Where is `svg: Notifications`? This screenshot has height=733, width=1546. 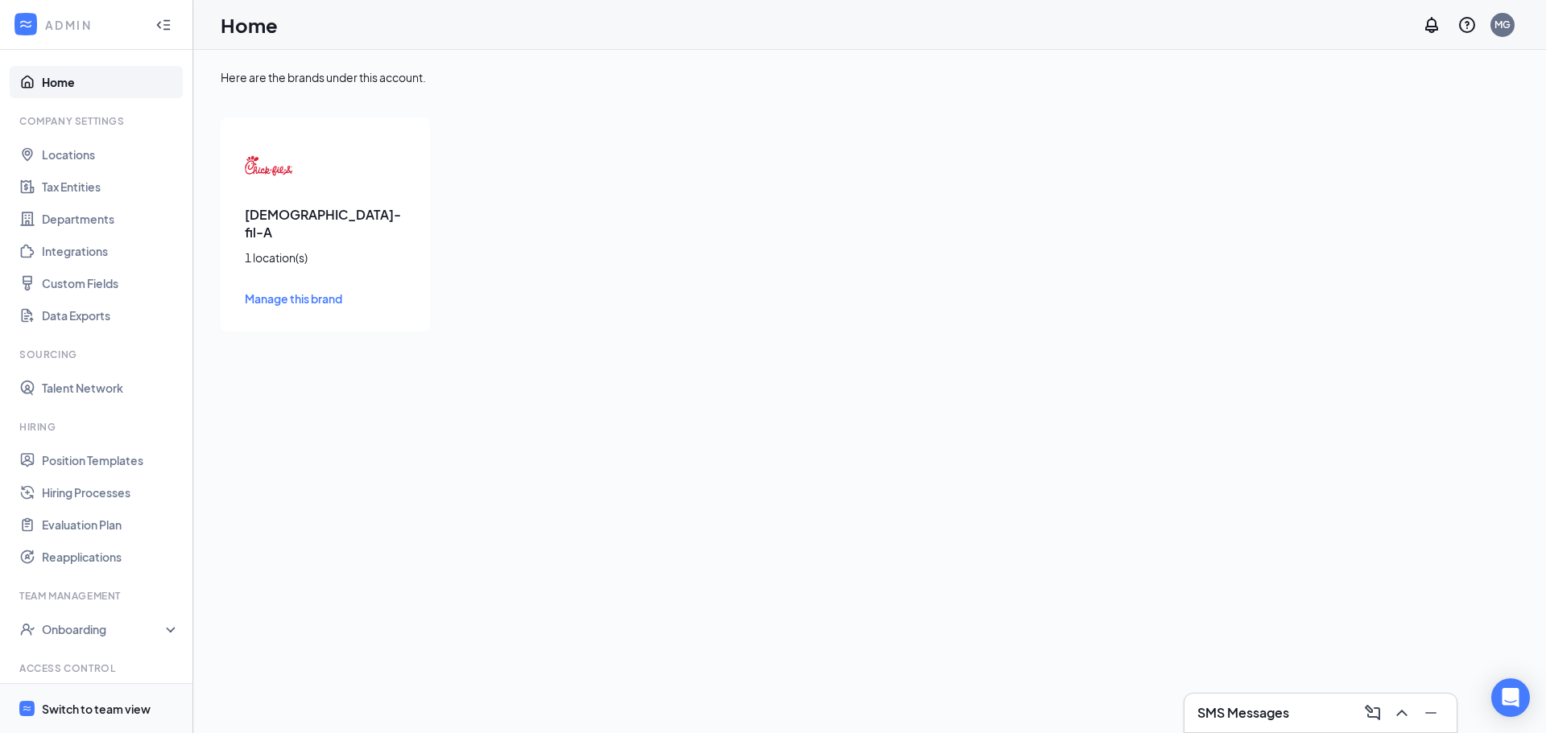 svg: Notifications is located at coordinates (1432, 25).